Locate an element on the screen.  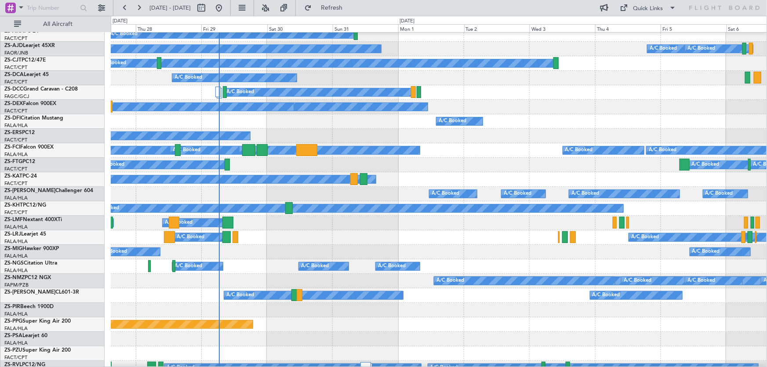
span: ZS-DEX is located at coordinates (14, 104).